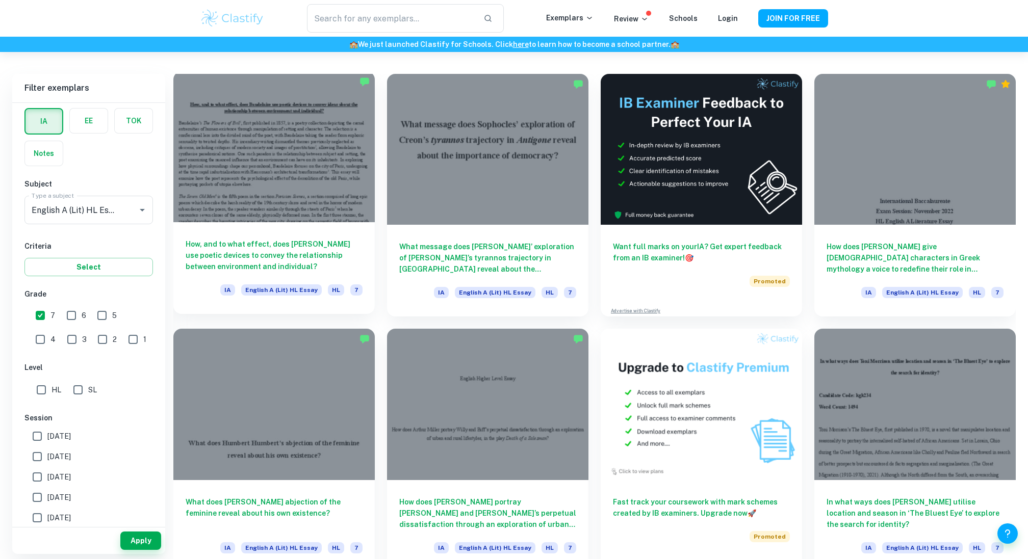  Describe the element at coordinates (701, 508) in the screenshot. I see `h6: Fast track your coursework with mark schemes created by IB examiners. Upgrade now` at that location.